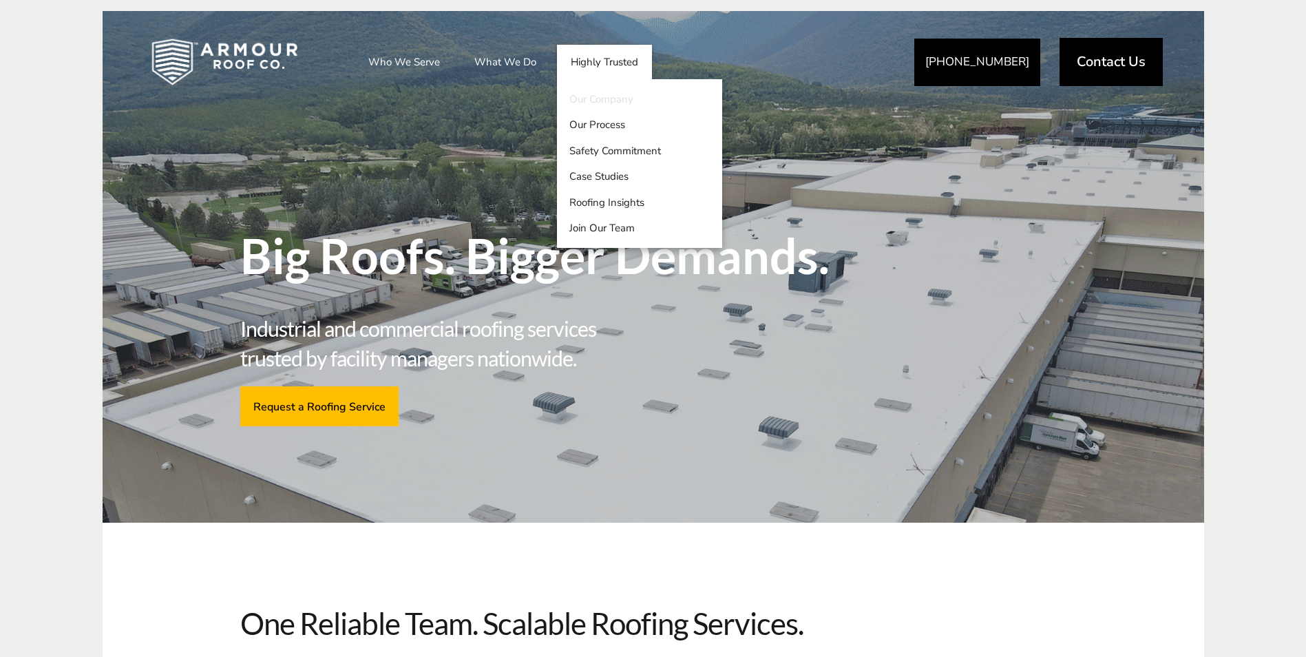 This screenshot has width=1306, height=657. Describe the element at coordinates (505, 62) in the screenshot. I see `a: What We Do` at that location.